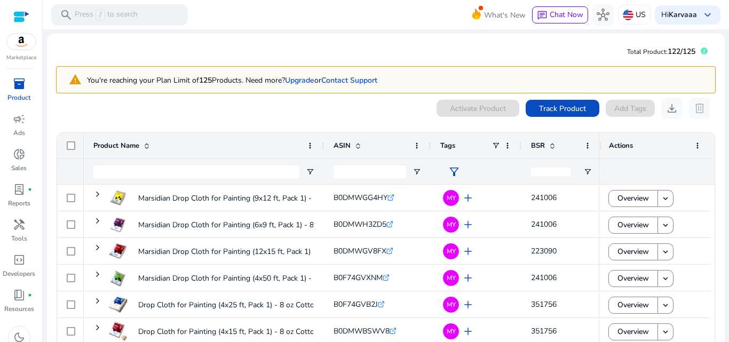 Image resolution: width=729 pixels, height=342 pixels. What do you see at coordinates (19, 189) in the screenshot?
I see `span: lab_profile` at bounding box center [19, 189].